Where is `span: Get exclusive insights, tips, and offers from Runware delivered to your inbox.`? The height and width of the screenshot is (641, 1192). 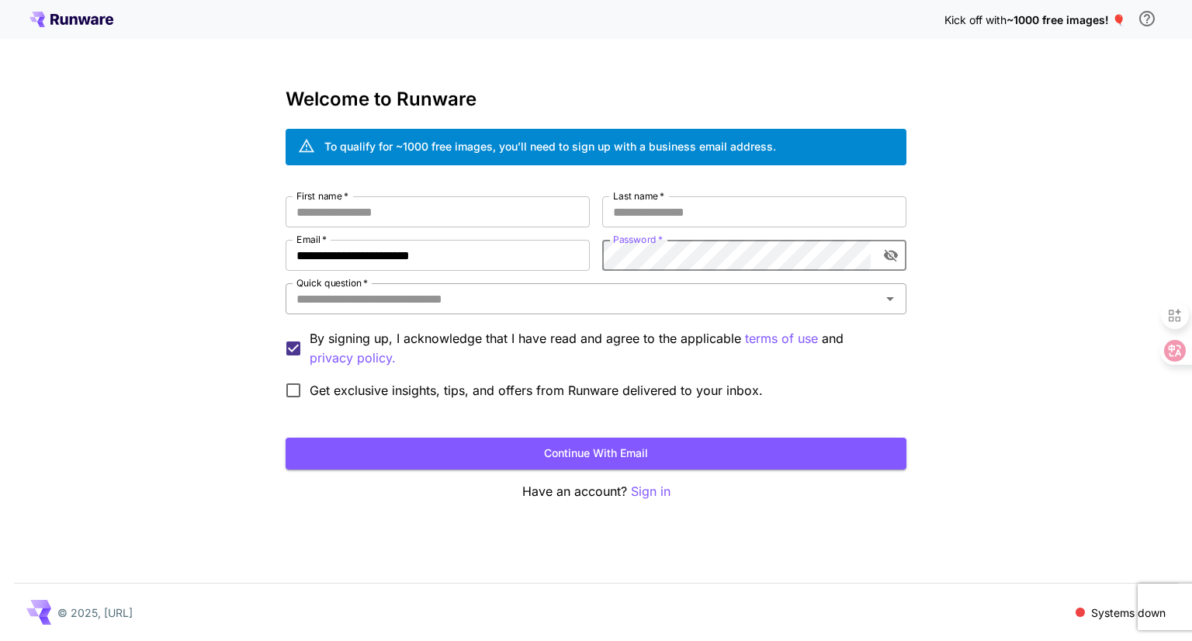
span: Get exclusive insights, tips, and offers from Runware delivered to your inbox. is located at coordinates (536, 390).